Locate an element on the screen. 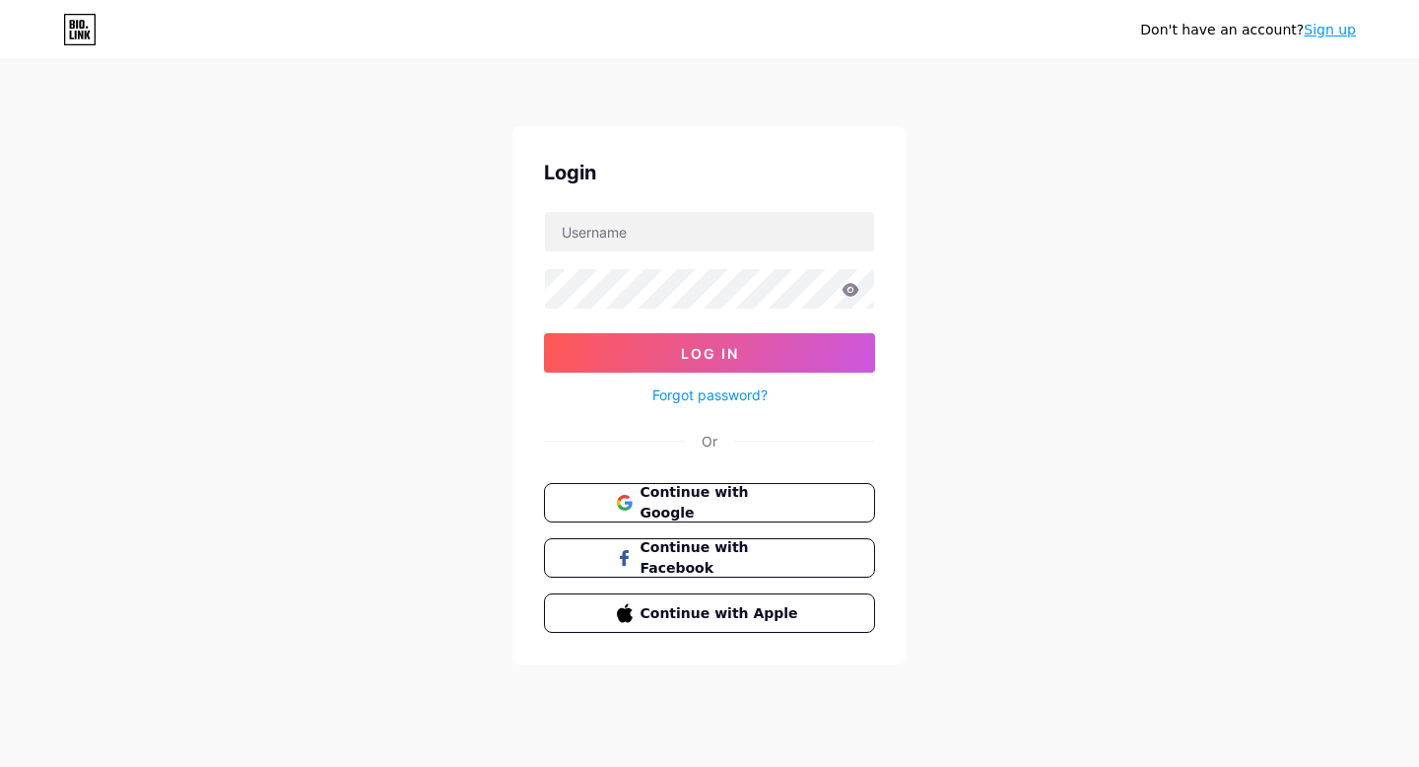 Image resolution: width=1419 pixels, height=767 pixels. a: Continue with Apple is located at coordinates (709, 613).